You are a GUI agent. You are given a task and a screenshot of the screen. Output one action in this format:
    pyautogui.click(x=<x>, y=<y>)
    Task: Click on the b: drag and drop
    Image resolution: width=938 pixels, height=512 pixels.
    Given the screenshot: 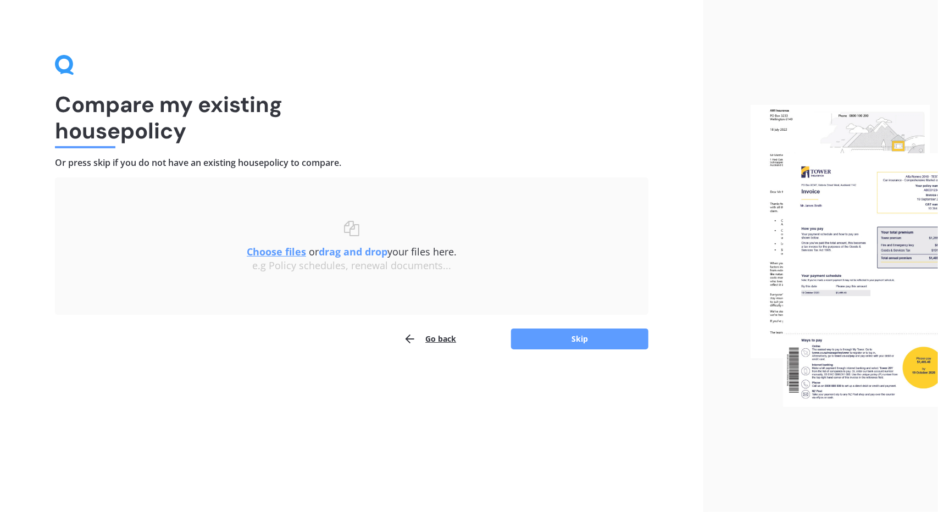 What is the action you would take?
    pyautogui.click(x=353, y=252)
    